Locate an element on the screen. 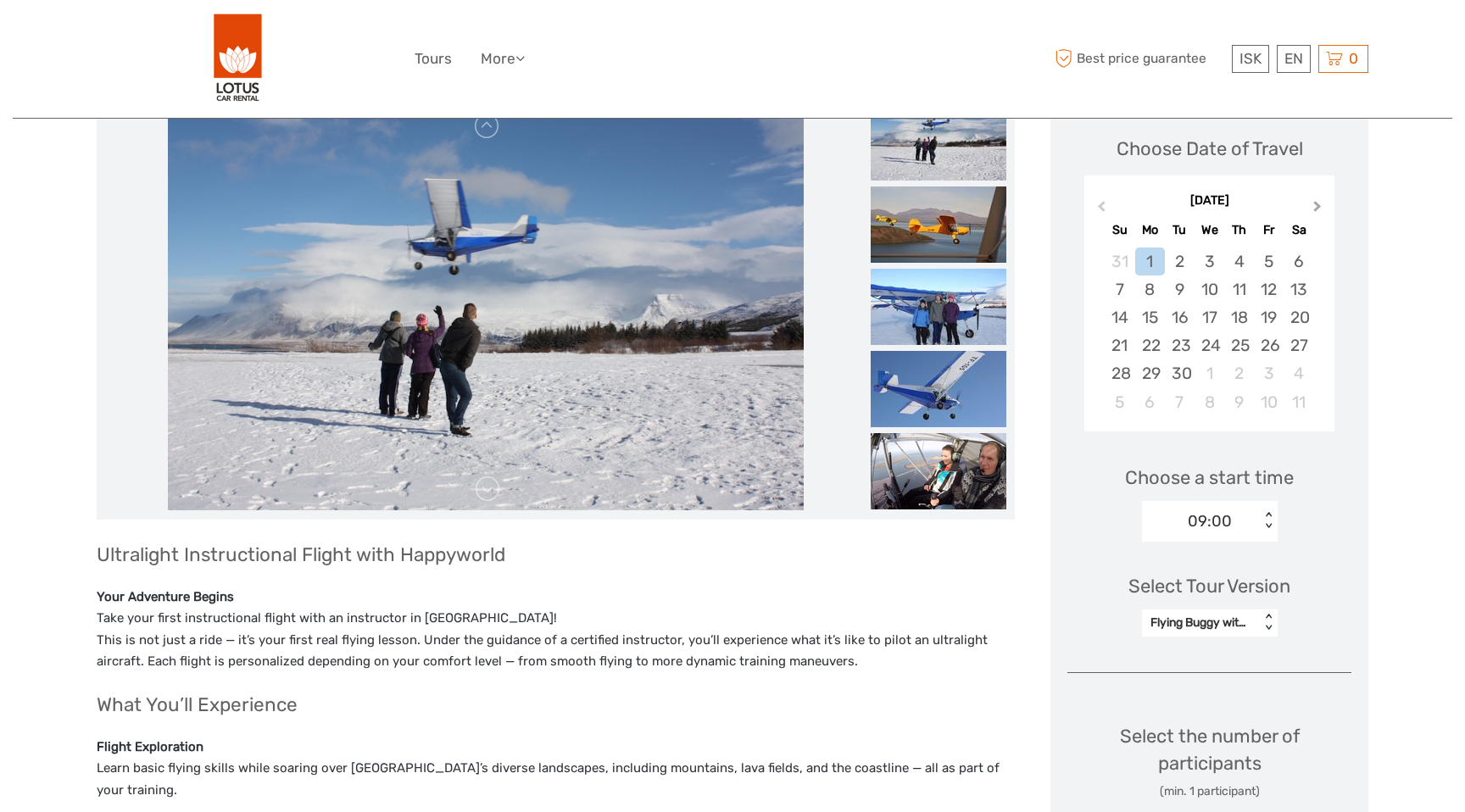 The height and width of the screenshot is (812, 1465). div: Choose Saturday, June 27th, 2026 is located at coordinates (1298, 344).